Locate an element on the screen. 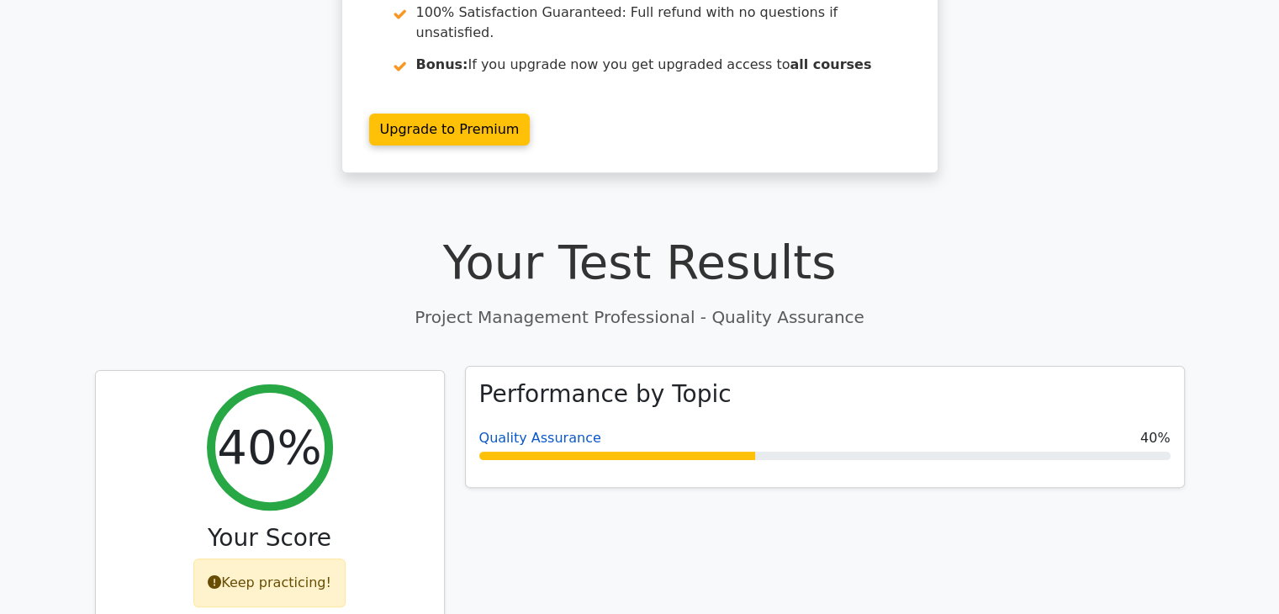 This screenshot has width=1279, height=614. h1: Your Test Results is located at coordinates (640, 261).